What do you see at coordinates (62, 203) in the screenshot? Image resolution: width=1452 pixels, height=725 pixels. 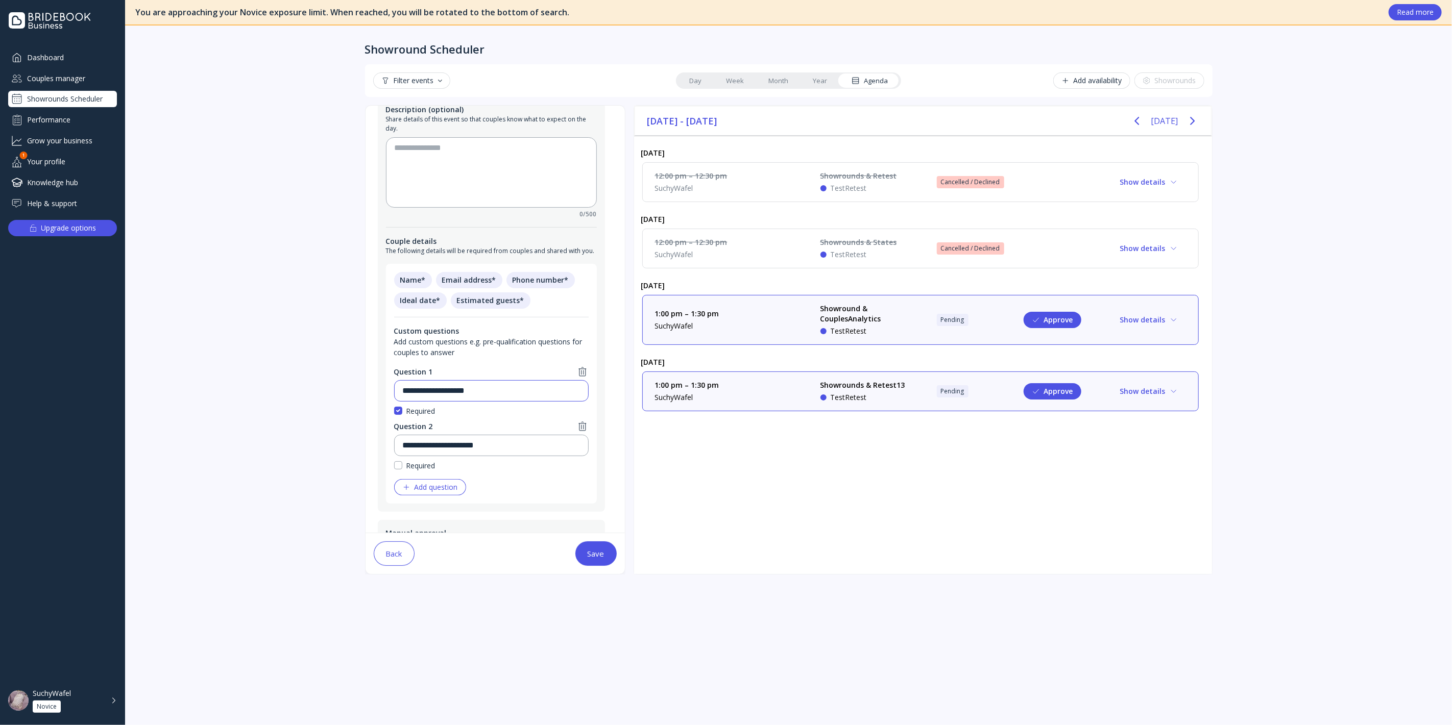 I see `a: Help & support` at bounding box center [62, 203].